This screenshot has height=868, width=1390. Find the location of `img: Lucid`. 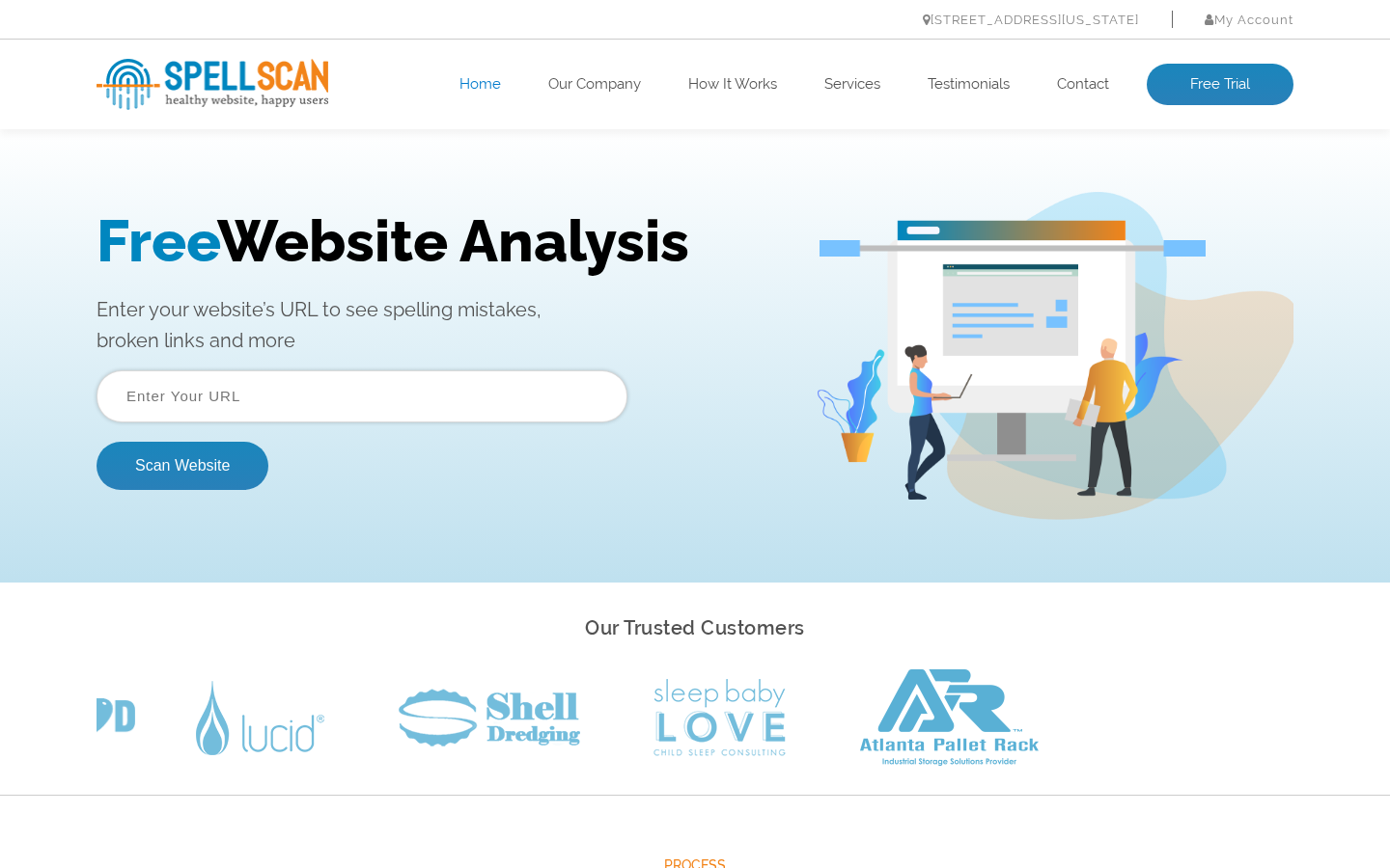

img: Lucid is located at coordinates (260, 717).